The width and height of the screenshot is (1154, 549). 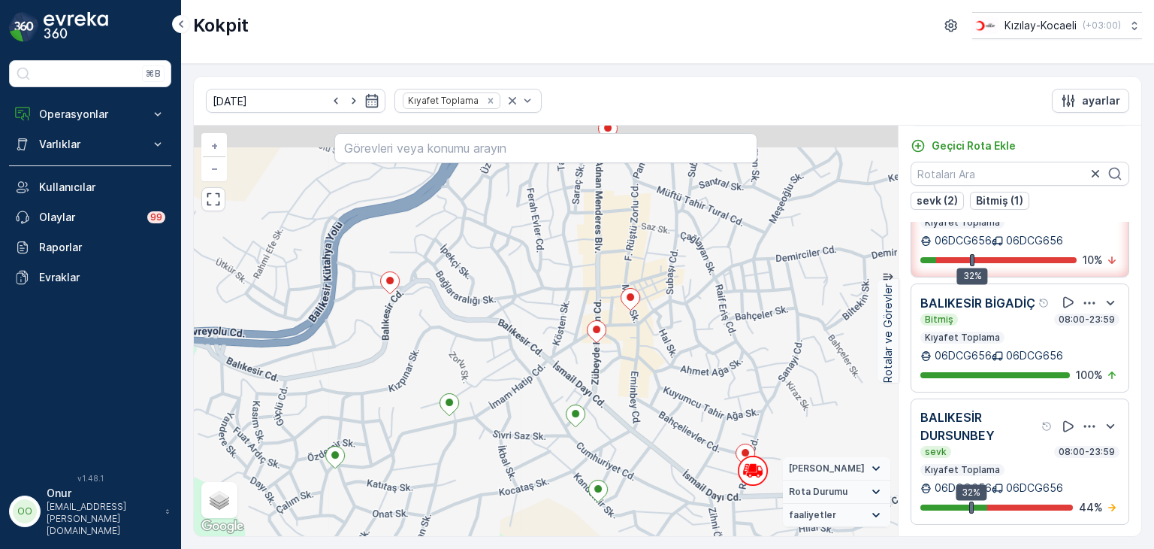 I want to click on summary: Rota Durumu, so click(x=836, y=491).